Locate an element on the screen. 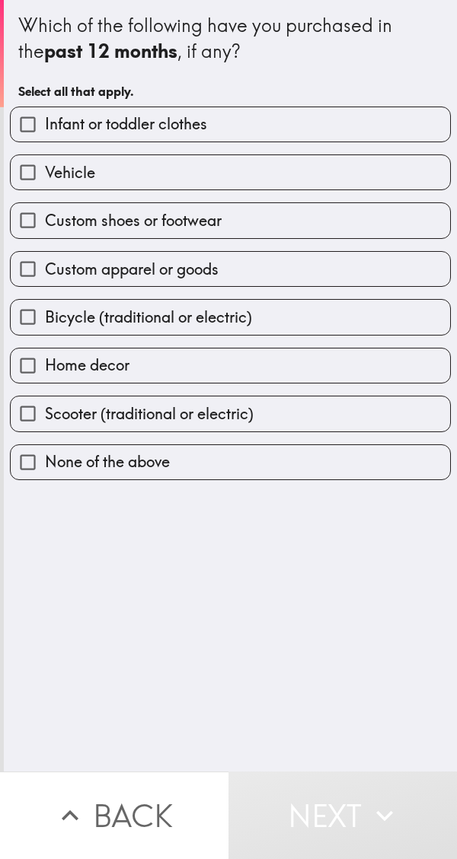 The height and width of the screenshot is (859, 457). span: Bicycle (traditional or electric) is located at coordinates (148, 317).